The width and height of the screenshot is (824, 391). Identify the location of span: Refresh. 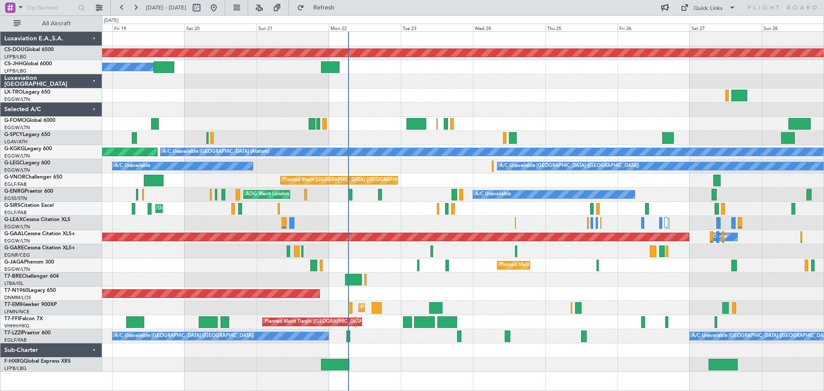
(324, 8).